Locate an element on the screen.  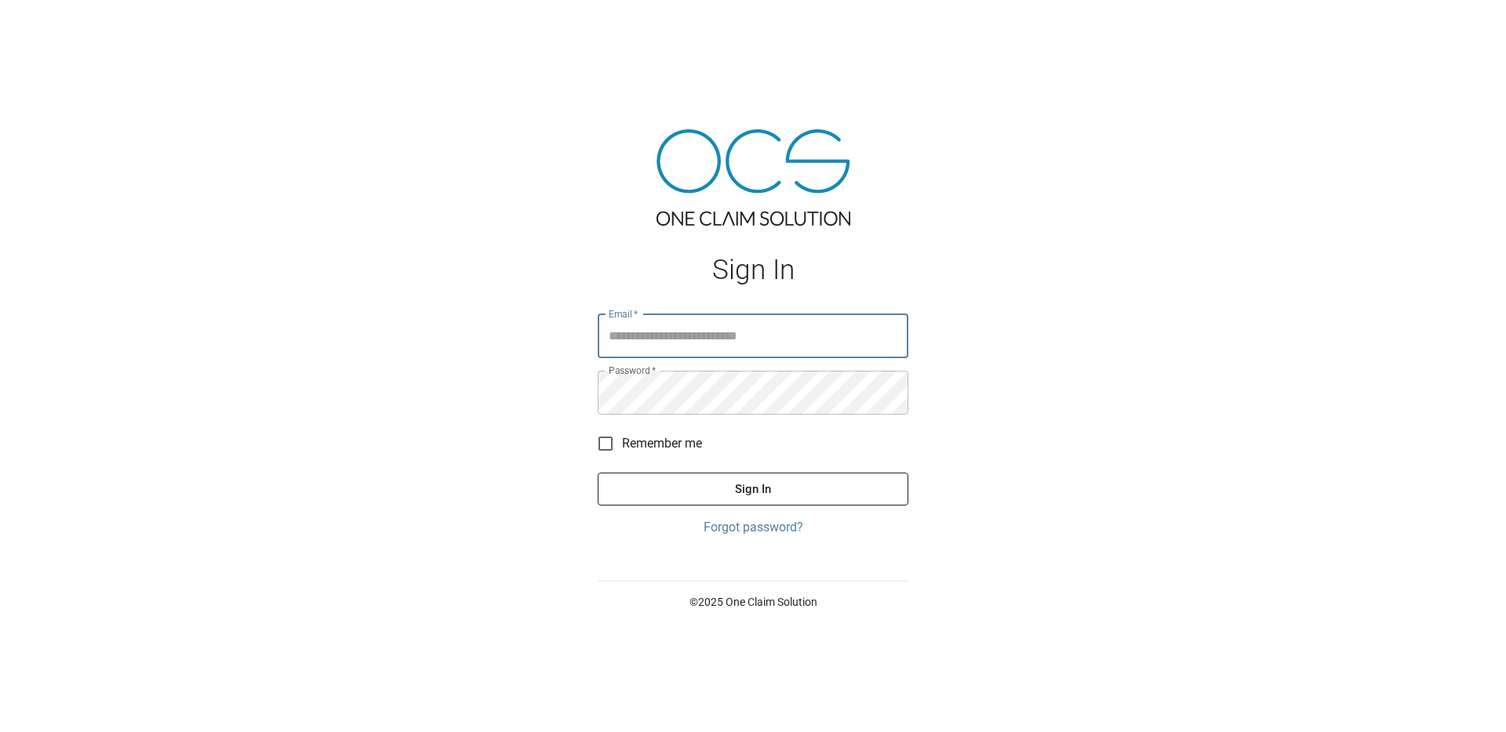
span: Remember me is located at coordinates (662, 444).